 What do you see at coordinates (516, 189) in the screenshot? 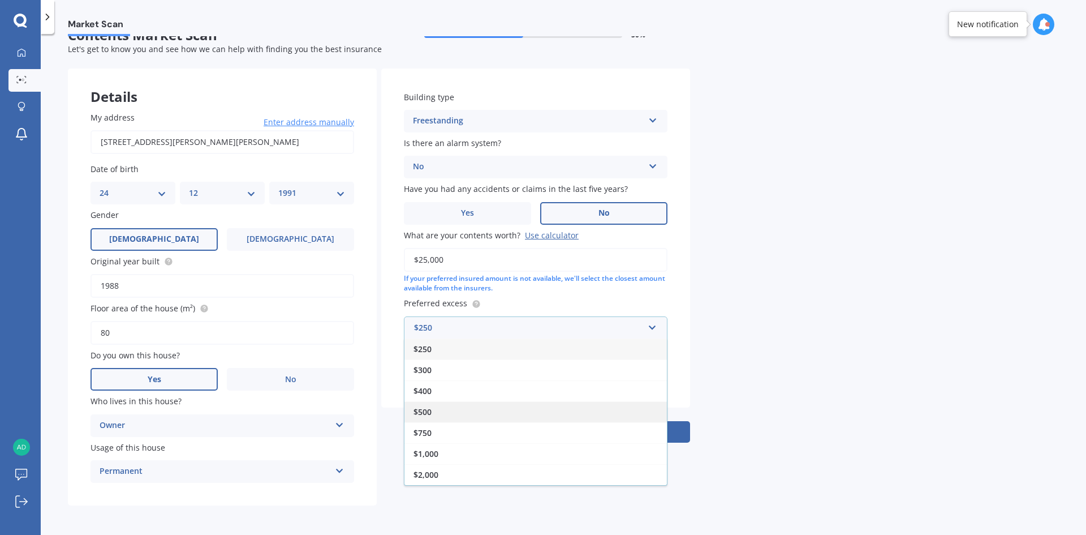
I see `span: Have you had any accidents or claims in the last five years?` at bounding box center [516, 189].